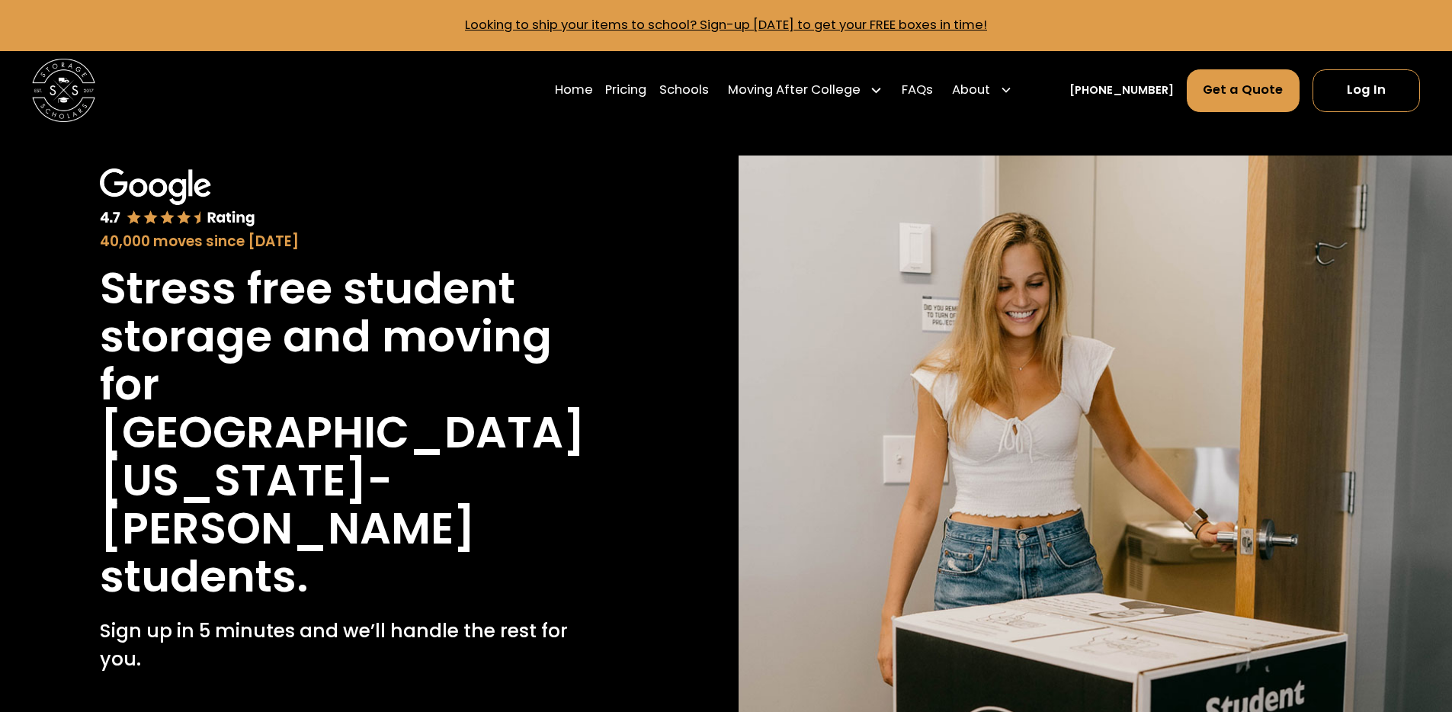 This screenshot has height=712, width=1452. What do you see at coordinates (204, 576) in the screenshot?
I see `h1: students.` at bounding box center [204, 576].